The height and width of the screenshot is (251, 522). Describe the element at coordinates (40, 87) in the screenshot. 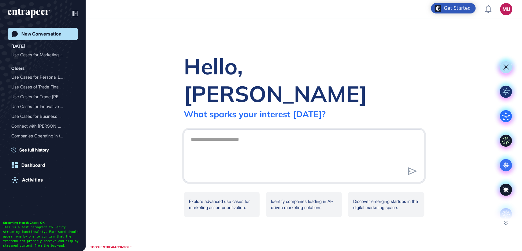

I see `div: Use Cases of Trade Financ...` at that location.